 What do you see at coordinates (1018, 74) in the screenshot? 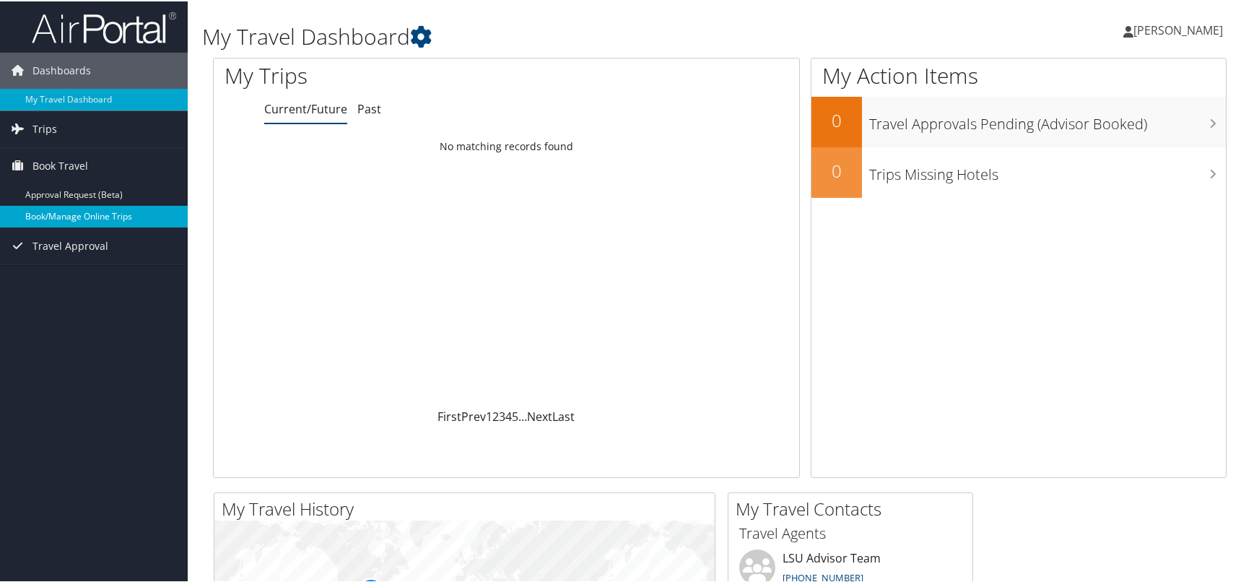
I see `h1: My Action Items` at bounding box center [1018, 74].